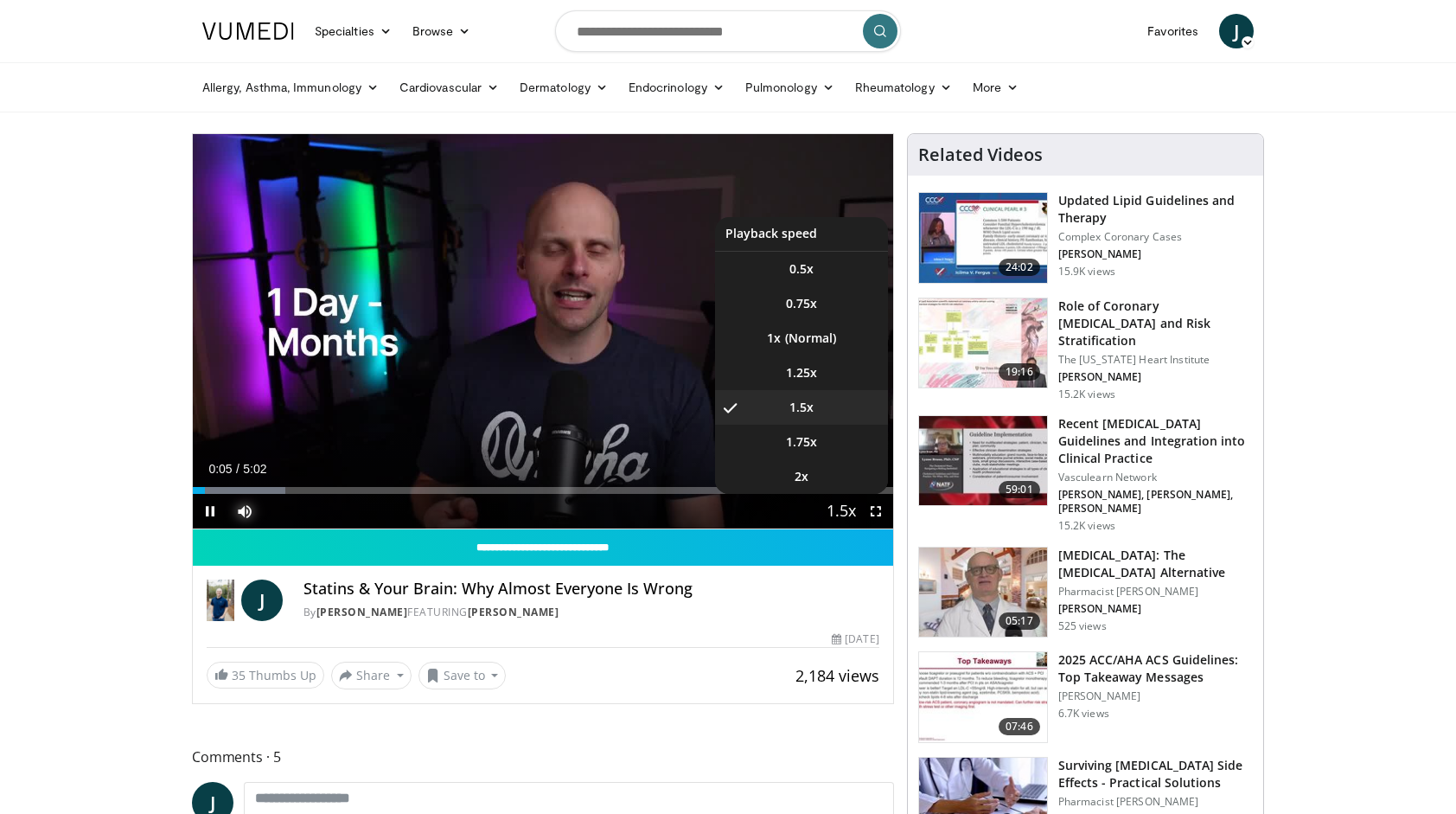  I want to click on span: 1.25x, so click(801, 373).